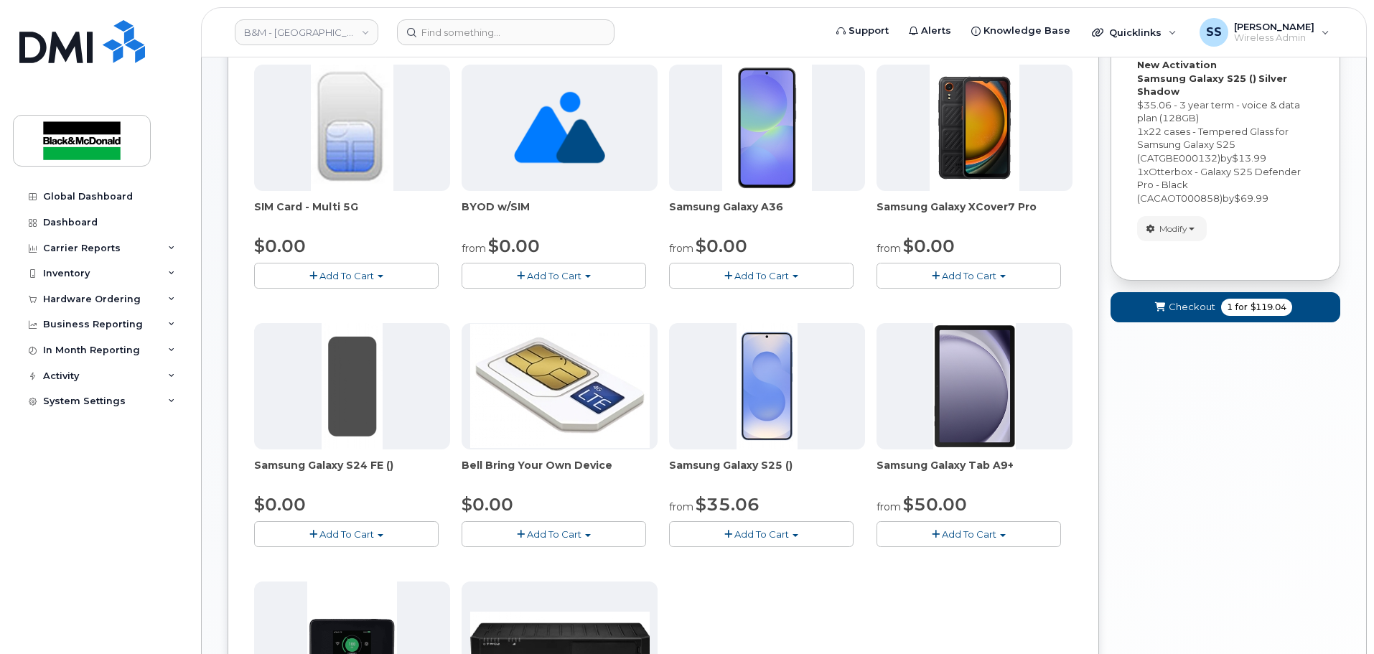 Image resolution: width=1374 pixels, height=654 pixels. What do you see at coordinates (1192, 307) in the screenshot?
I see `span: Checkout` at bounding box center [1192, 307].